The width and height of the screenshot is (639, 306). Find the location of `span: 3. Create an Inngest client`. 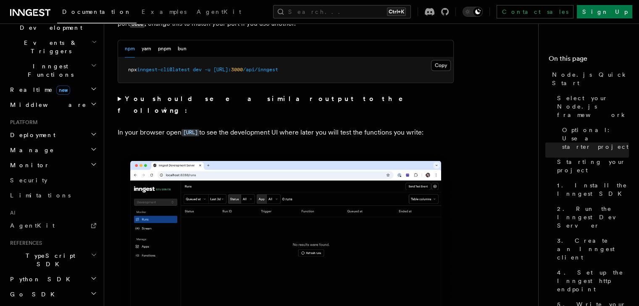

span: 3. Create an Inngest client is located at coordinates (592, 249).